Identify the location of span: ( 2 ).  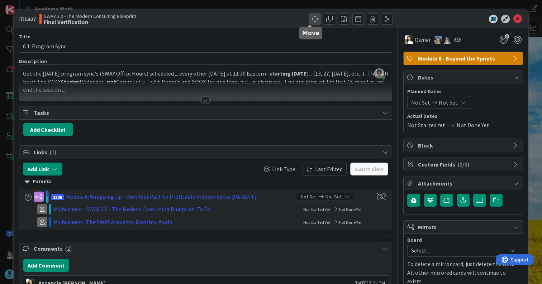
(68, 249).